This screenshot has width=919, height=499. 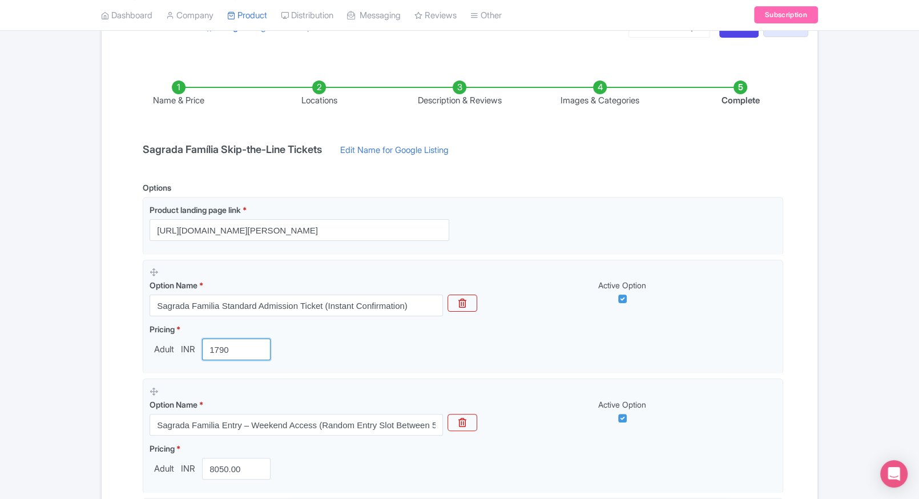 What do you see at coordinates (232, 150) in the screenshot?
I see `h4: Sagrada Família Skip-the-Line Tickets` at bounding box center [232, 150].